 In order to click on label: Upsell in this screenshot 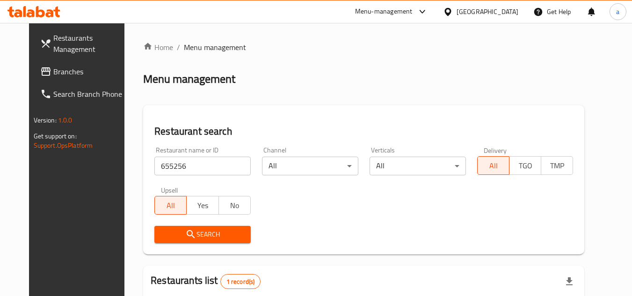, I will do `click(169, 190)`.